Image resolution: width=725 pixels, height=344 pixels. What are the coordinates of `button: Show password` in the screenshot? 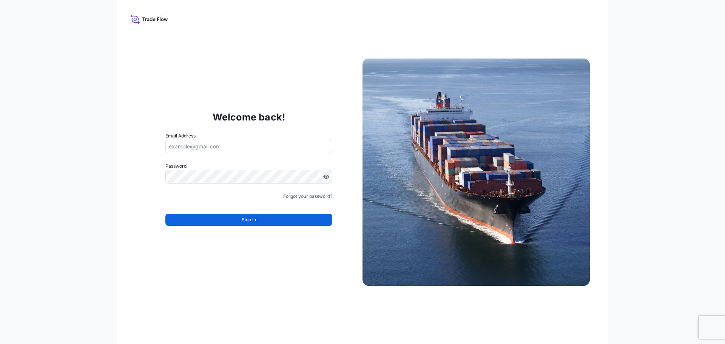 It's located at (326, 177).